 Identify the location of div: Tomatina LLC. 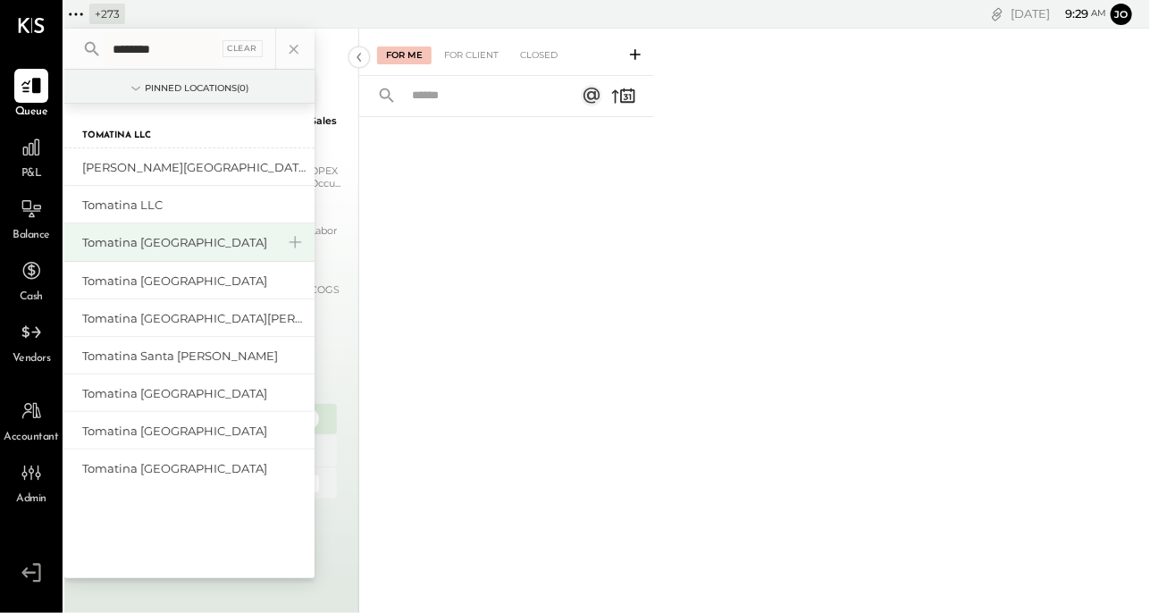
(194, 205).